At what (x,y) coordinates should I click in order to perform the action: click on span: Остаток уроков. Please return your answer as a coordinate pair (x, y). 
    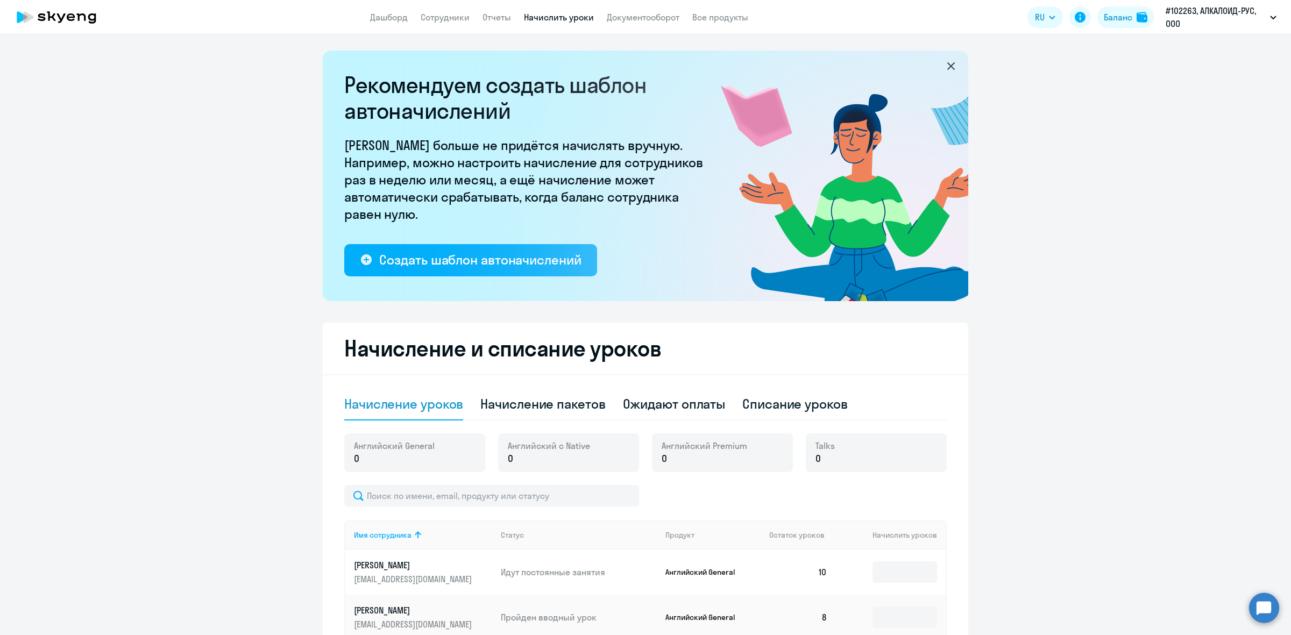
    Looking at the image, I should click on (797, 535).